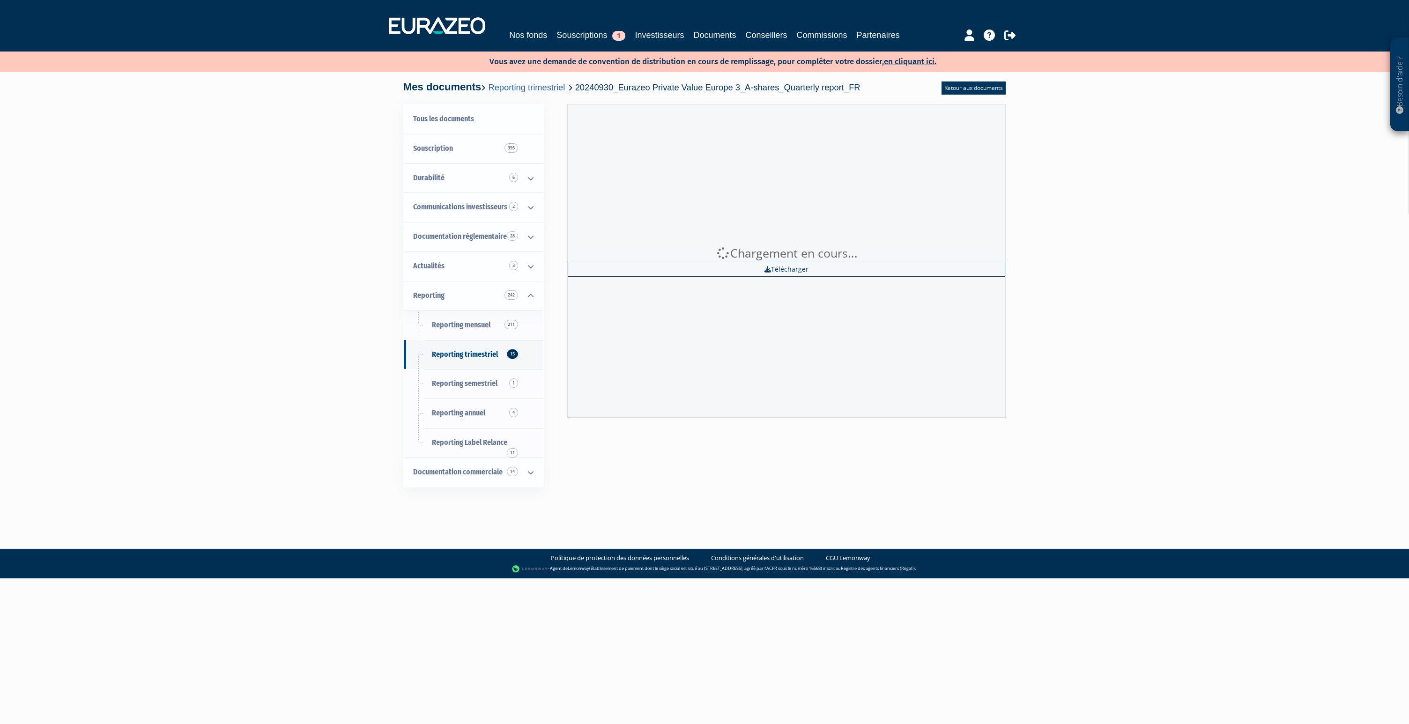 This screenshot has width=1409, height=724. Describe the element at coordinates (632, 87) in the screenshot. I see `h4: Mes documents` at that location.